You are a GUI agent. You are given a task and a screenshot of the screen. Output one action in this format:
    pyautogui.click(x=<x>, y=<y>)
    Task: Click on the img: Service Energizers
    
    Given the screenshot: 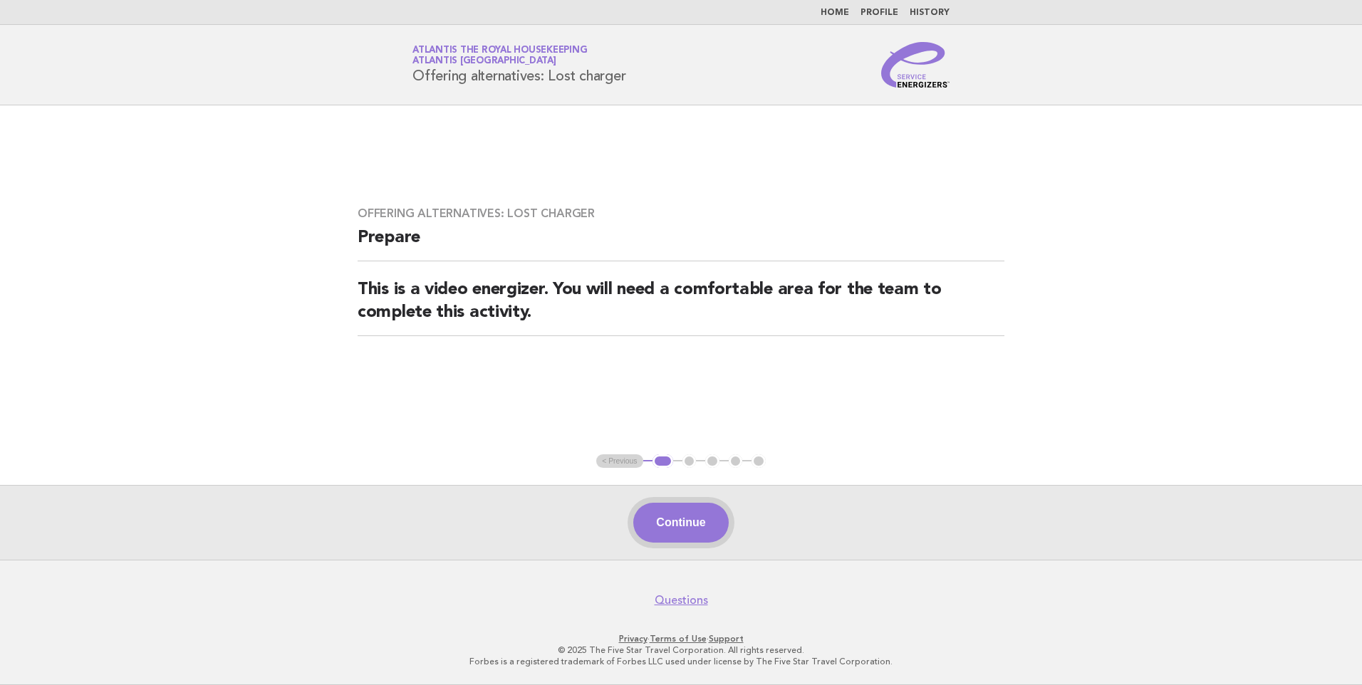 What is the action you would take?
    pyautogui.click(x=915, y=65)
    